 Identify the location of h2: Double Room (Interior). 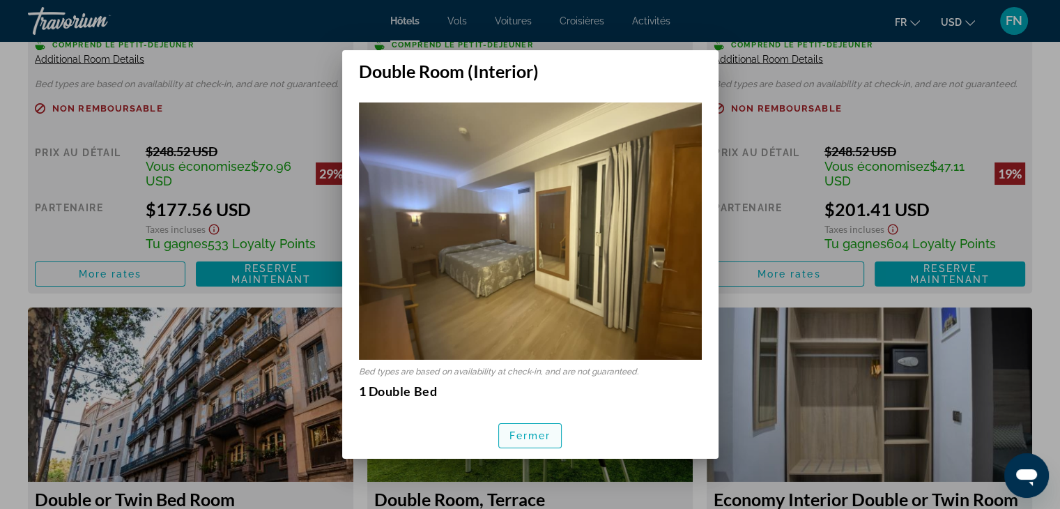
(530, 66).